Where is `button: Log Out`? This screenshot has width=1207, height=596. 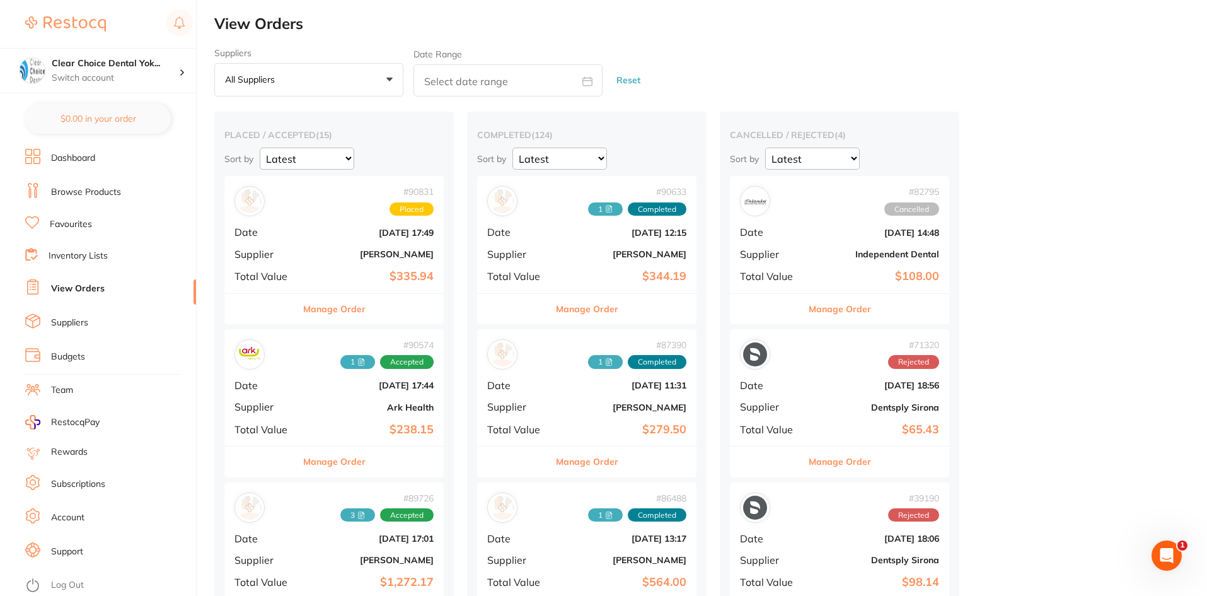 button: Log Out is located at coordinates (108, 586).